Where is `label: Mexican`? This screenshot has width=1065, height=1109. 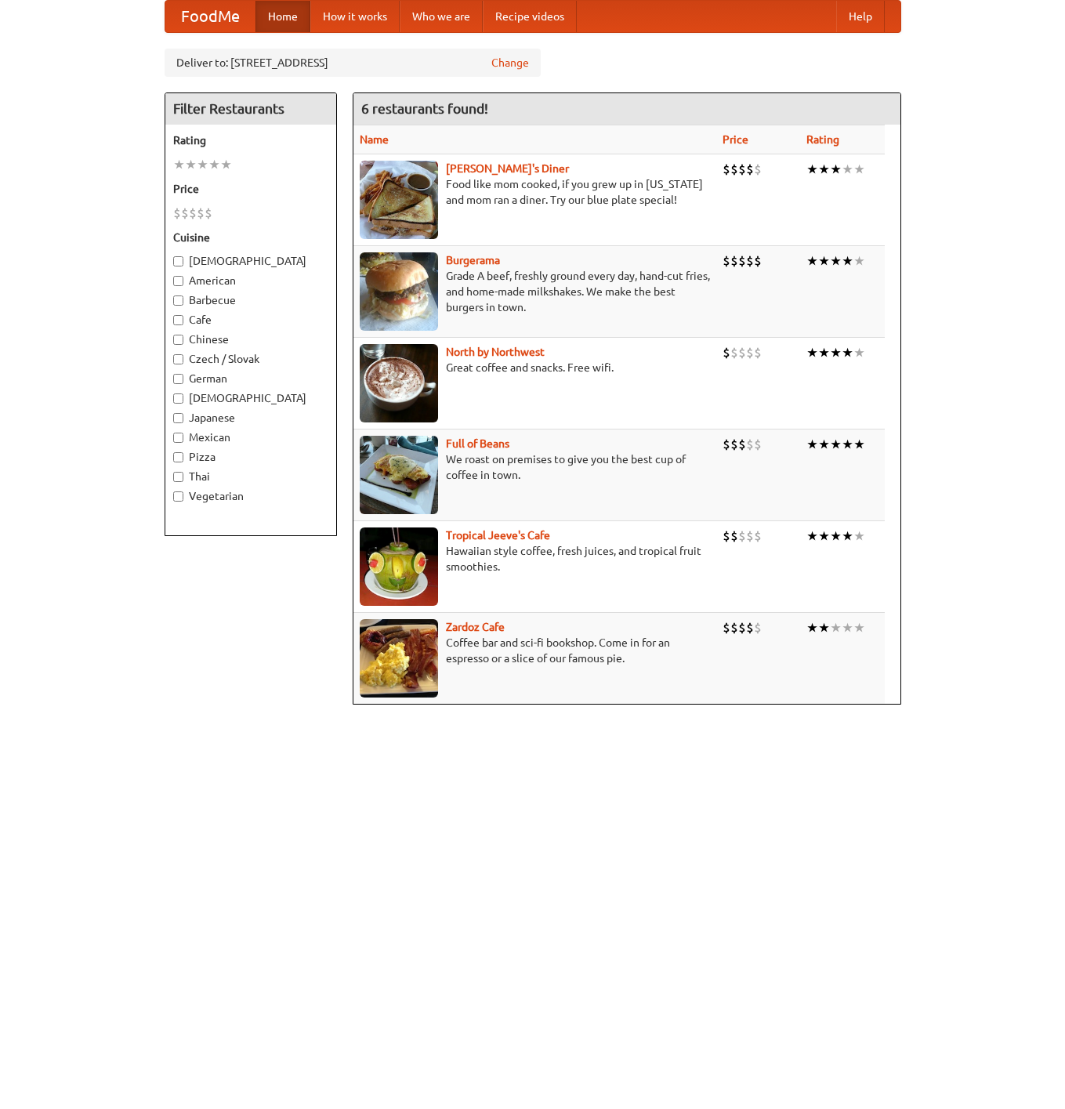 label: Mexican is located at coordinates (251, 437).